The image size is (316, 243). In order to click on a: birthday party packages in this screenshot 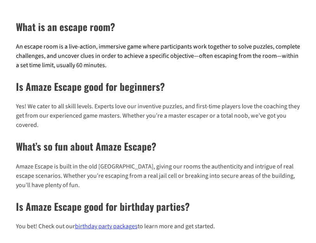, I will do `click(106, 227)`.